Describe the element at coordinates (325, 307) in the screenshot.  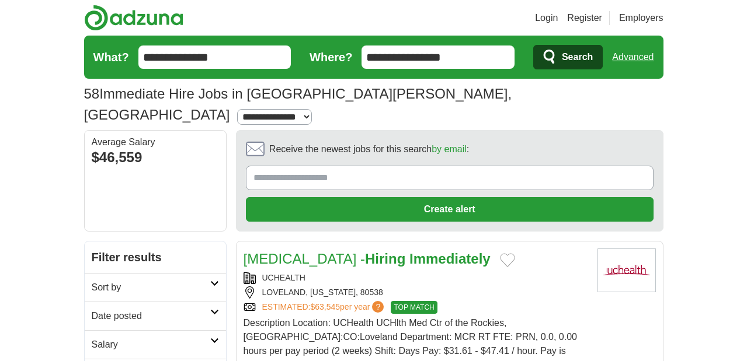
I see `span: $63,545` at that location.